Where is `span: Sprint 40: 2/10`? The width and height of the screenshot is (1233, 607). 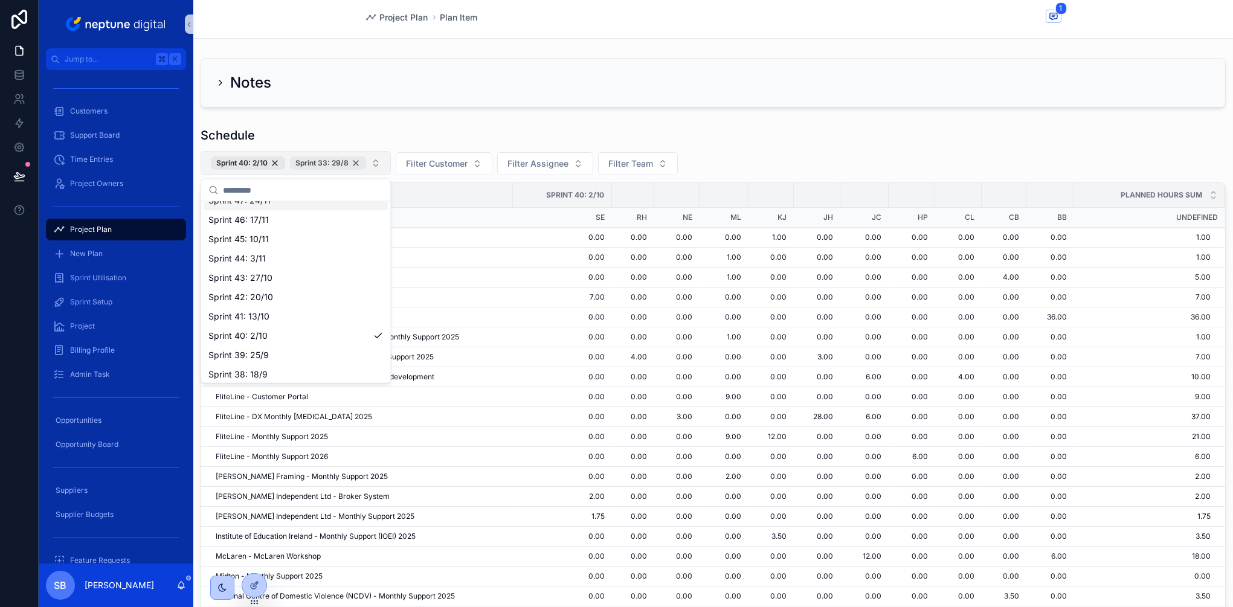 span: Sprint 40: 2/10 is located at coordinates (238, 336).